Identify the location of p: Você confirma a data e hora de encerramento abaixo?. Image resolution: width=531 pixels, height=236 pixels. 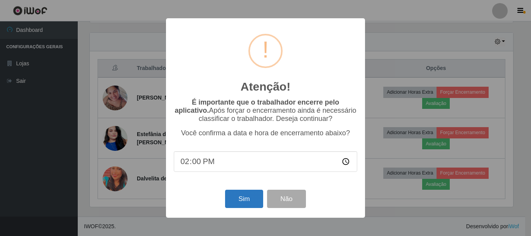
(266, 133).